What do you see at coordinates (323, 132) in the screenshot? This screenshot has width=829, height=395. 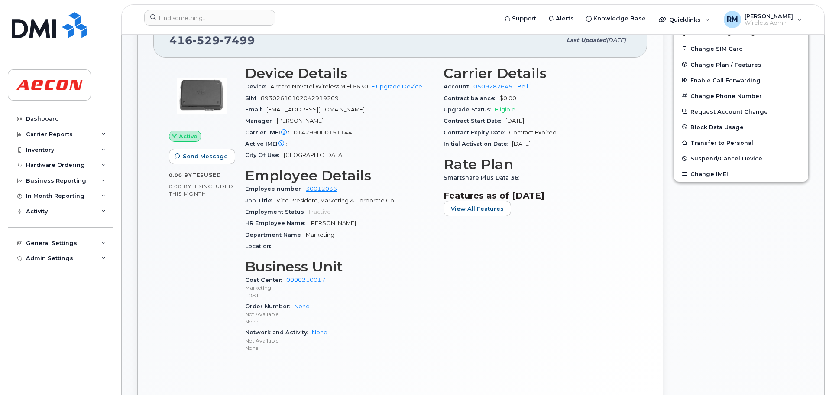 I see `span: 014299000151144` at bounding box center [323, 132].